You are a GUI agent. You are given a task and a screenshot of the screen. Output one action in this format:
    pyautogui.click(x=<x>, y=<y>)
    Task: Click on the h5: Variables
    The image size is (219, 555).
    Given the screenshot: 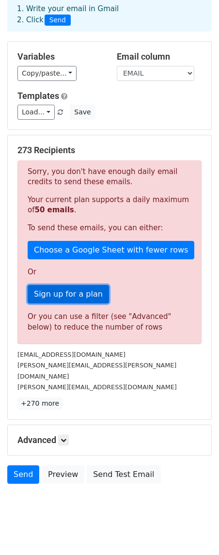 What is the action you would take?
    pyautogui.click(x=60, y=57)
    